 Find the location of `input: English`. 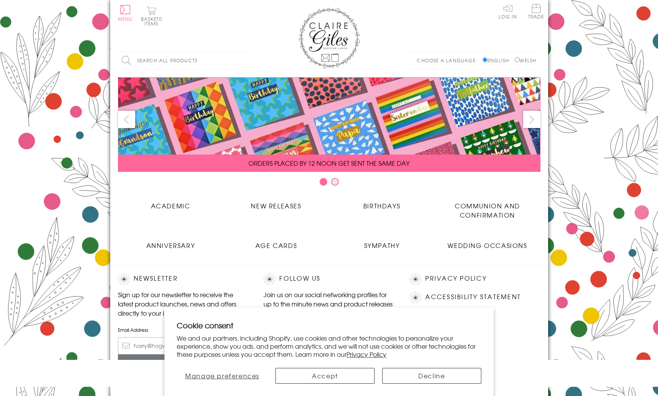

input: English is located at coordinates (485, 60).